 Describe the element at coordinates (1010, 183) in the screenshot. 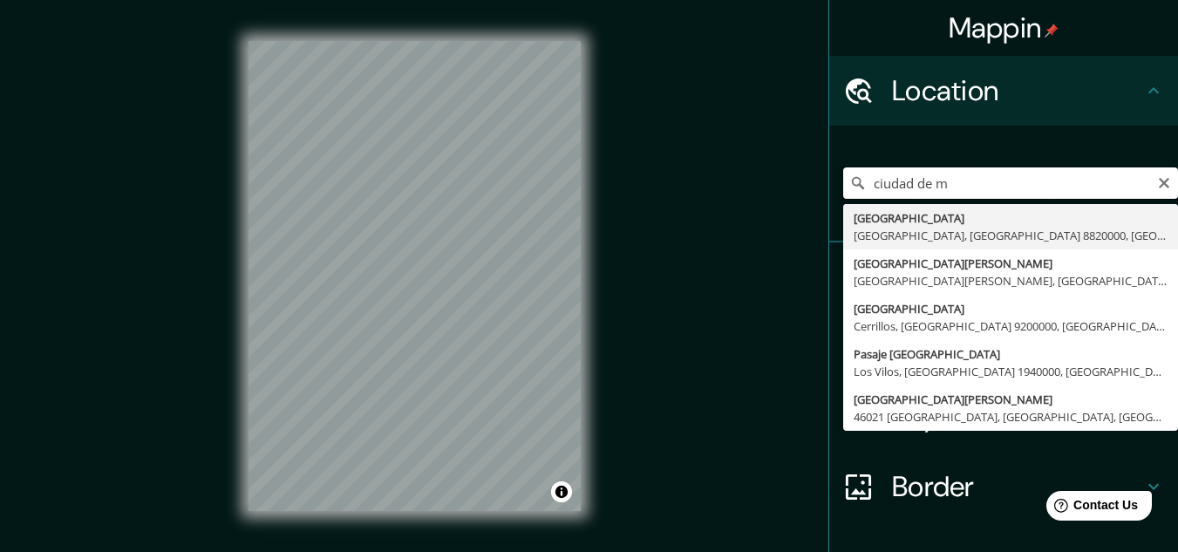

I see `input: Pick your city or area` at that location.